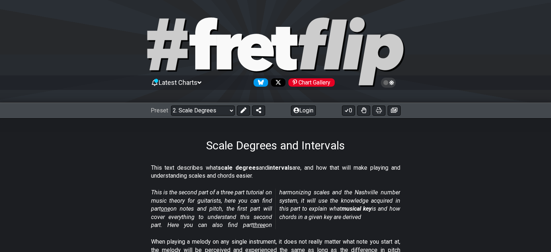  What do you see at coordinates (394, 111) in the screenshot?
I see `button: Create image` at bounding box center [394, 111].